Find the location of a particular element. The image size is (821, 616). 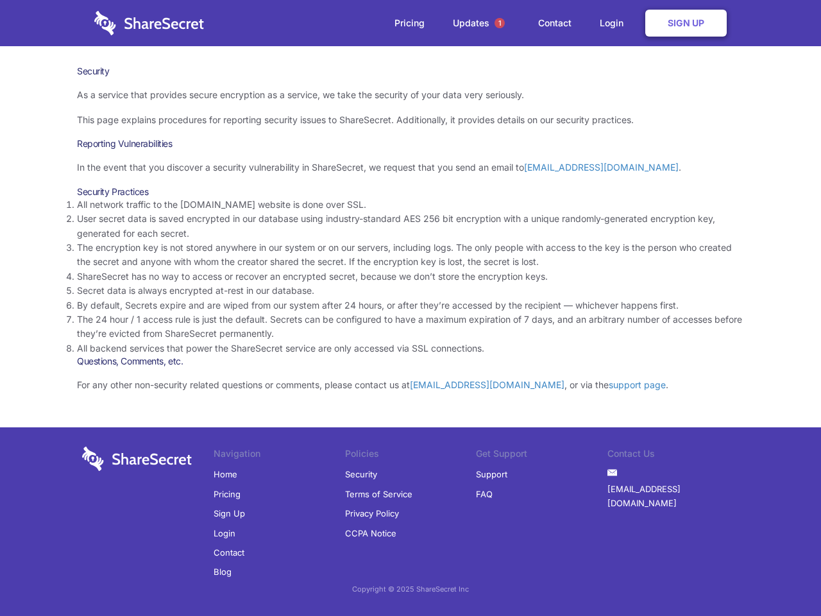

h3: Reporting Vulnerabilities is located at coordinates (410, 144).